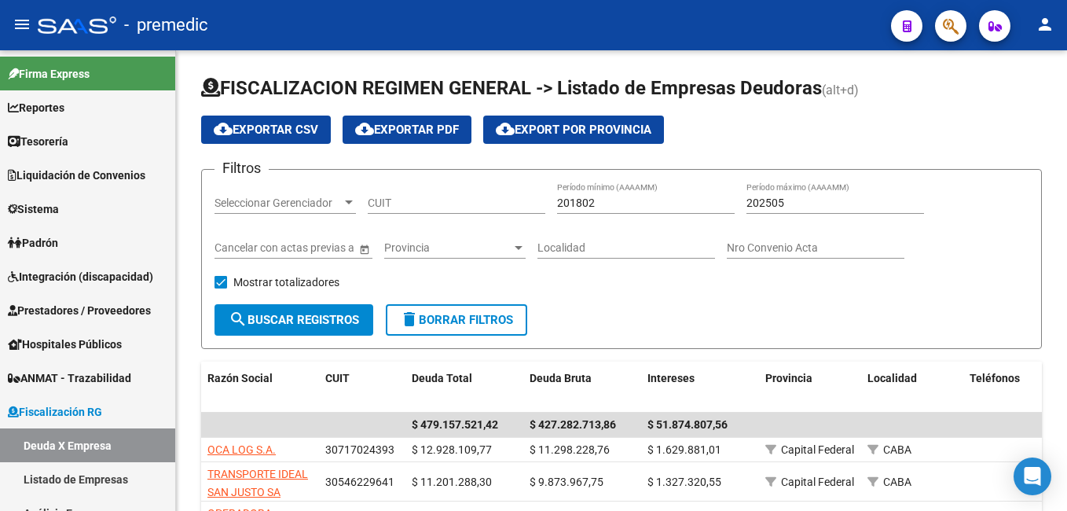 Image resolution: width=1067 pixels, height=511 pixels. I want to click on span: Buscar Registros, so click(294, 320).